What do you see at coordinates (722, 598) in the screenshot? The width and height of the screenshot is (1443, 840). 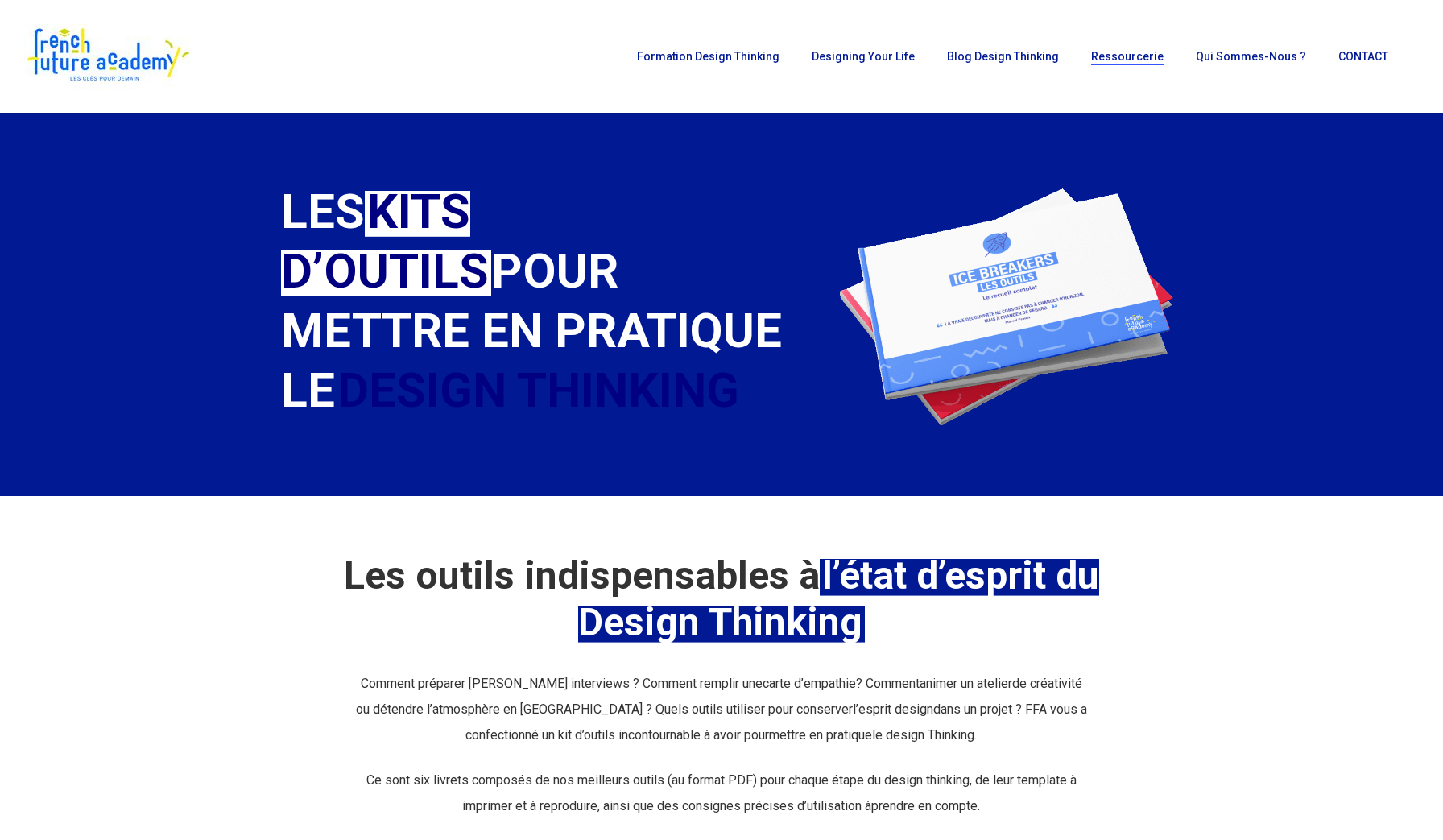 I see `strong: Les outils indispensables à` at bounding box center [722, 598].